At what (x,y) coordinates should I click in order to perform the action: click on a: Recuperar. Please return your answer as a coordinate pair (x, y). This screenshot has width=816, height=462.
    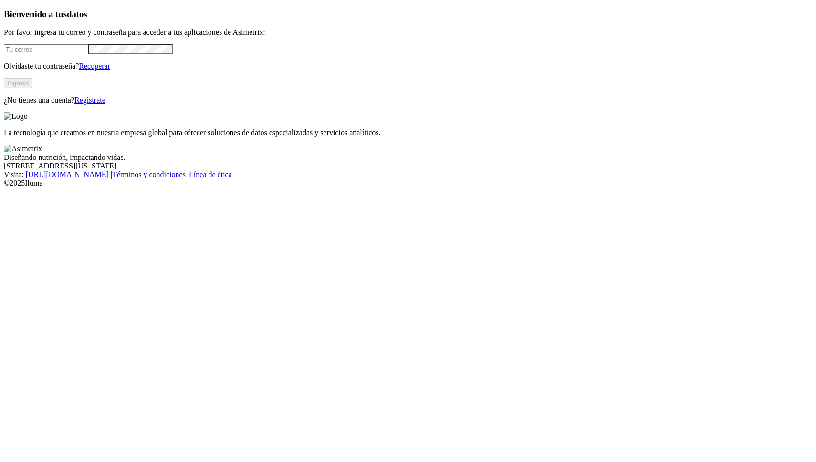
    Looking at the image, I should click on (94, 66).